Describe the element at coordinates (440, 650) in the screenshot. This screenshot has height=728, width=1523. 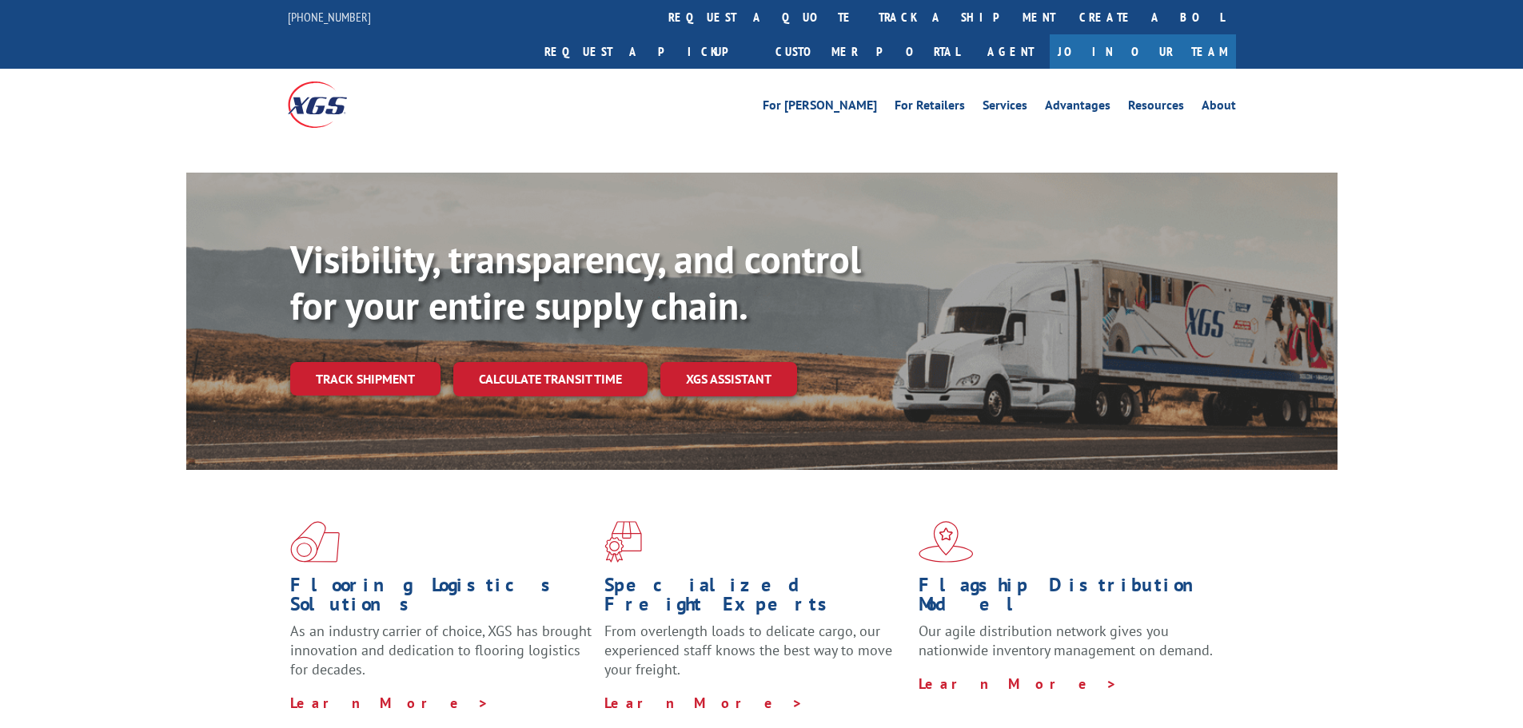
I see `span: As an industry carrier of choice, XGS has brought innovation and dedication to flooring logistics...` at that location.